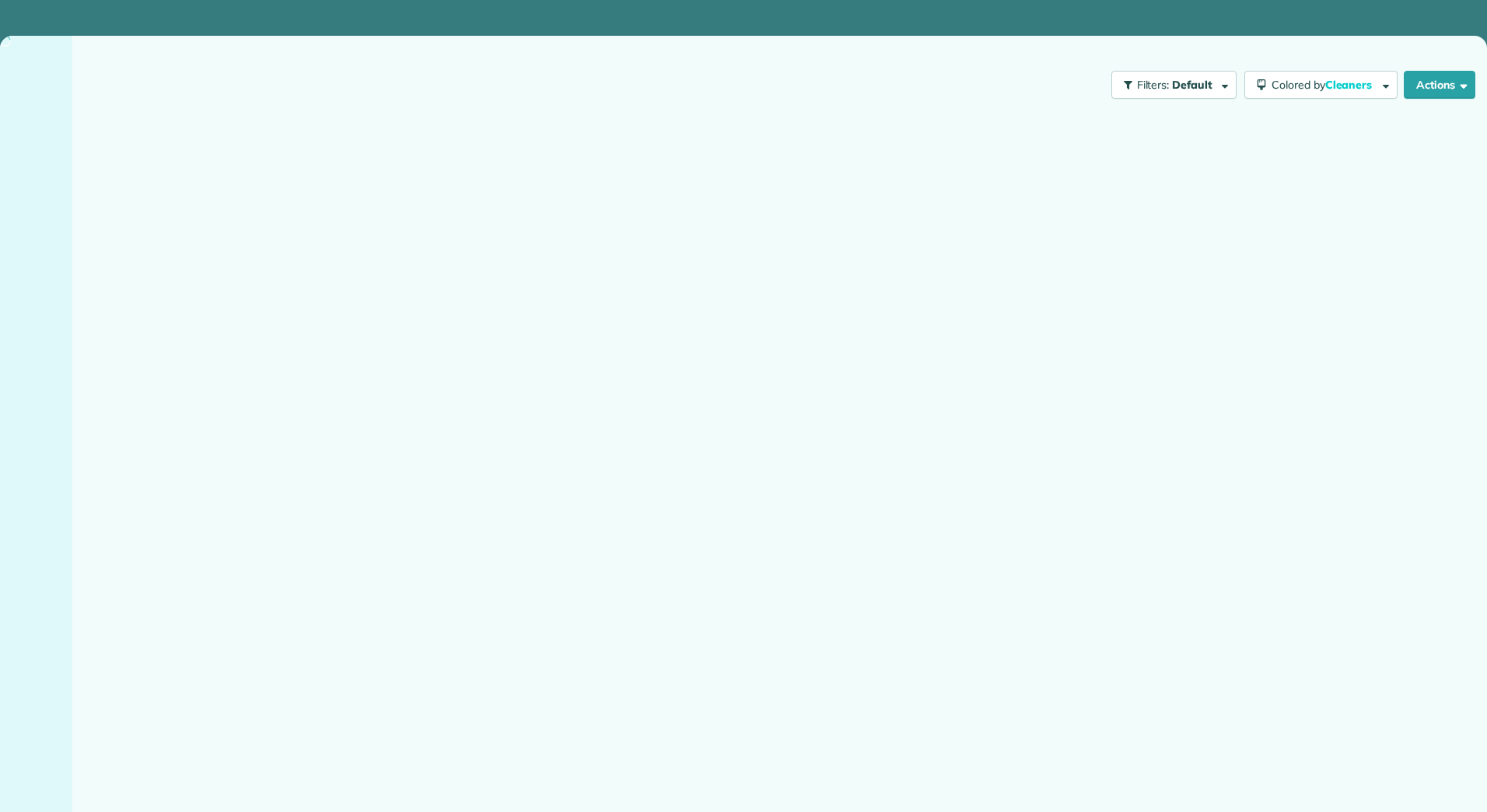 Image resolution: width=1487 pixels, height=812 pixels. I want to click on button: Filters: Default, so click(1174, 85).